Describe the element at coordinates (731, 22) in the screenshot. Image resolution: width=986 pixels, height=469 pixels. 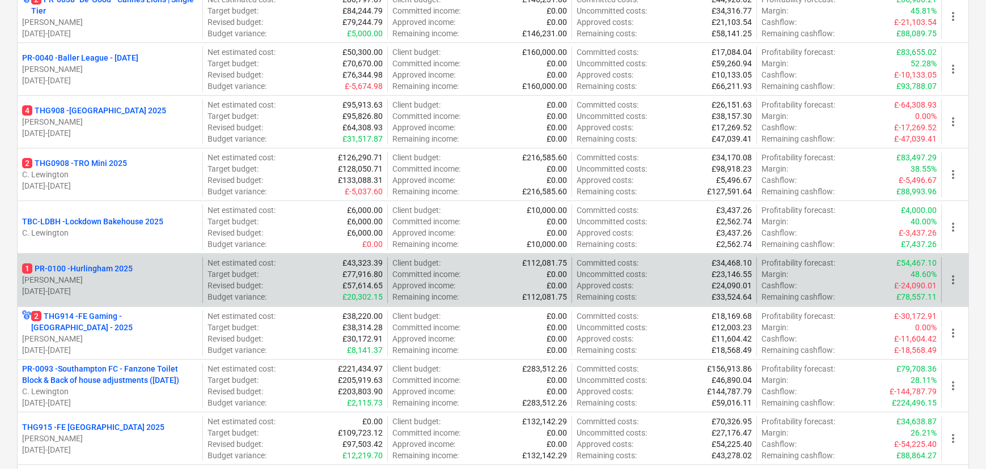
I see `p: £21,103.54` at that location.